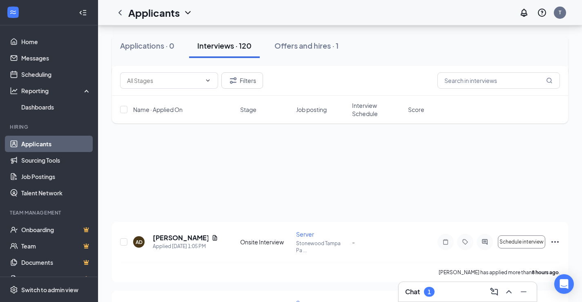  I want to click on p: Stonewood Tampa Pa ..., so click(321, 247).